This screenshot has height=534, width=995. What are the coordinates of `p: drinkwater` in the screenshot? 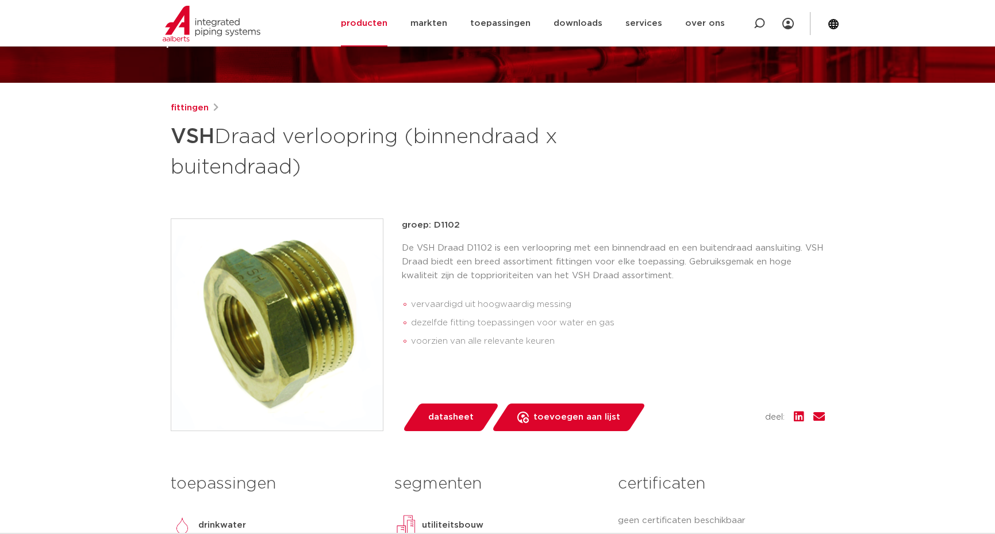 It's located at (222, 525).